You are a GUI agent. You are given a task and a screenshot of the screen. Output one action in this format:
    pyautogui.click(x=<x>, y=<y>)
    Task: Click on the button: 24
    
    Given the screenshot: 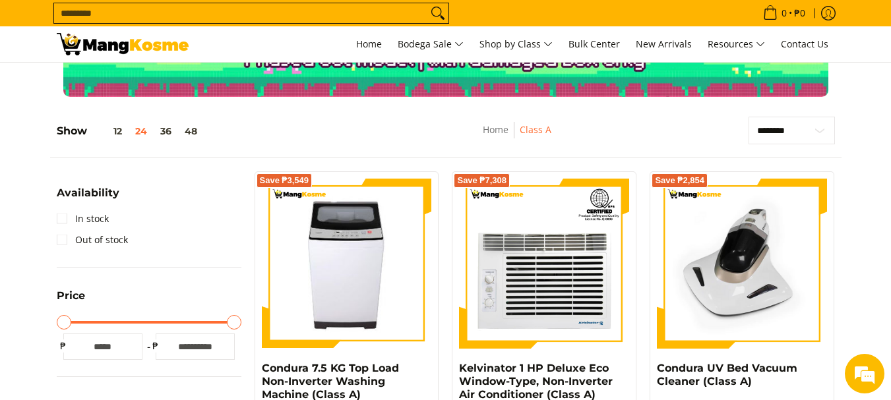 What is the action you would take?
    pyautogui.click(x=141, y=131)
    